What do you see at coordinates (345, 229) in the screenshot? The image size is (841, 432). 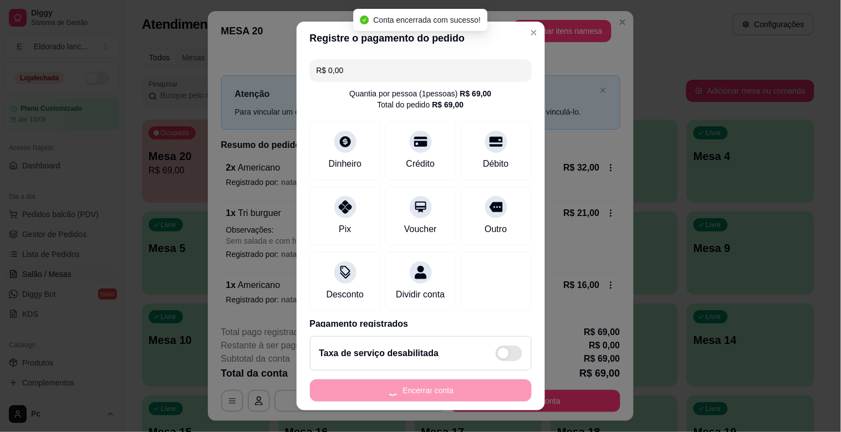 I see `div: Pix` at bounding box center [345, 229].